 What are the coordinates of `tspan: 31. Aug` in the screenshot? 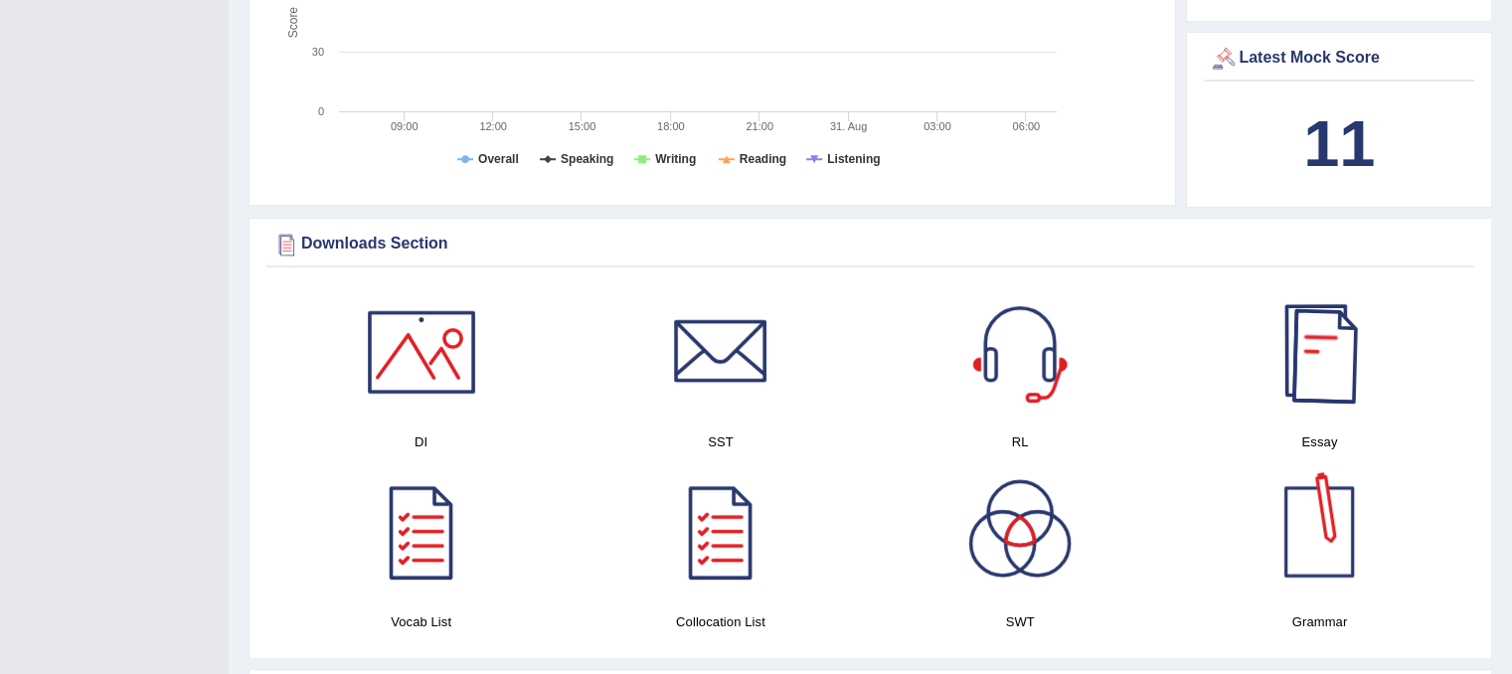 It's located at (848, 126).